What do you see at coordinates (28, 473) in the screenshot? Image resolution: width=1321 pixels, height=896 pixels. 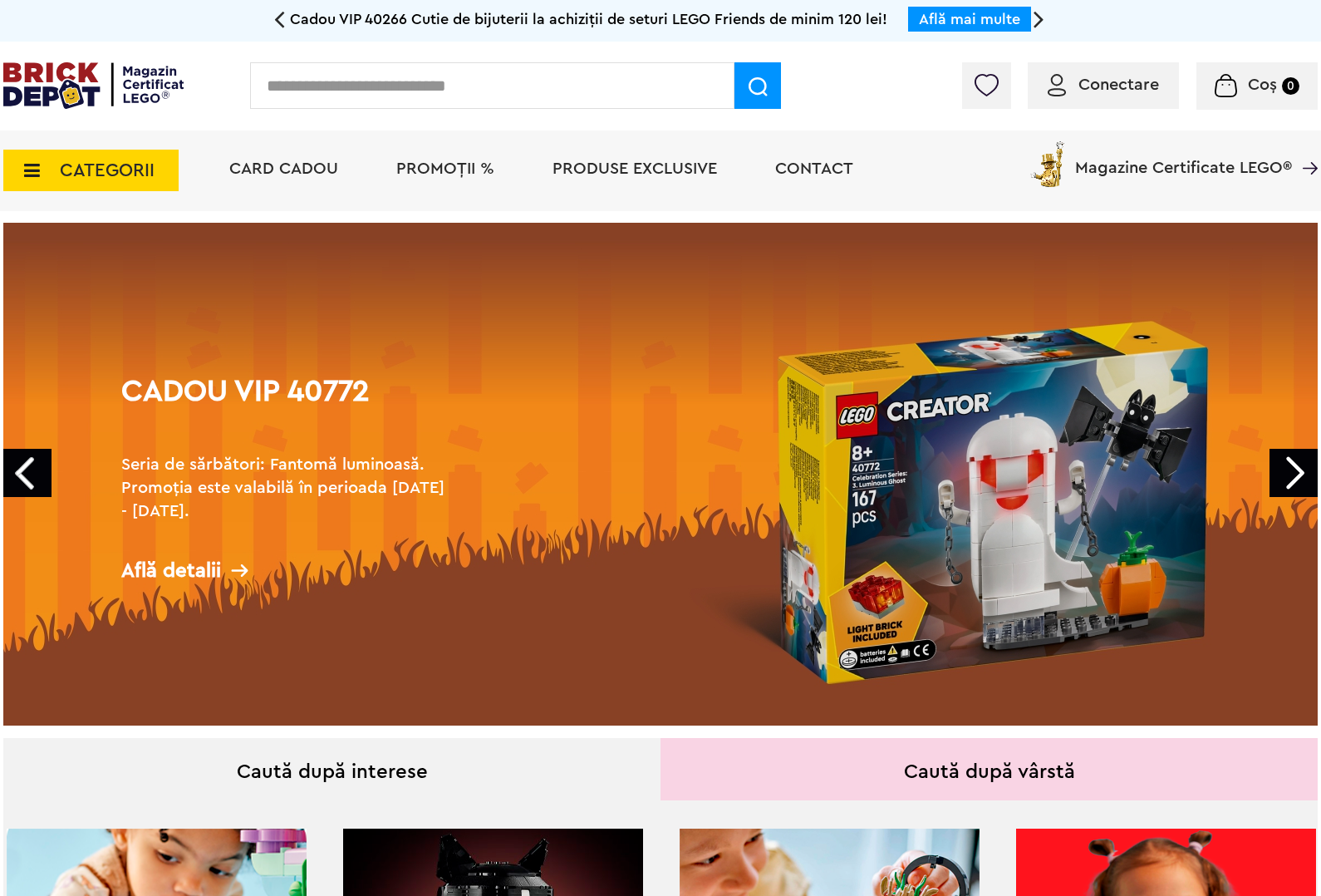 I see `a: Prev` at bounding box center [28, 473].